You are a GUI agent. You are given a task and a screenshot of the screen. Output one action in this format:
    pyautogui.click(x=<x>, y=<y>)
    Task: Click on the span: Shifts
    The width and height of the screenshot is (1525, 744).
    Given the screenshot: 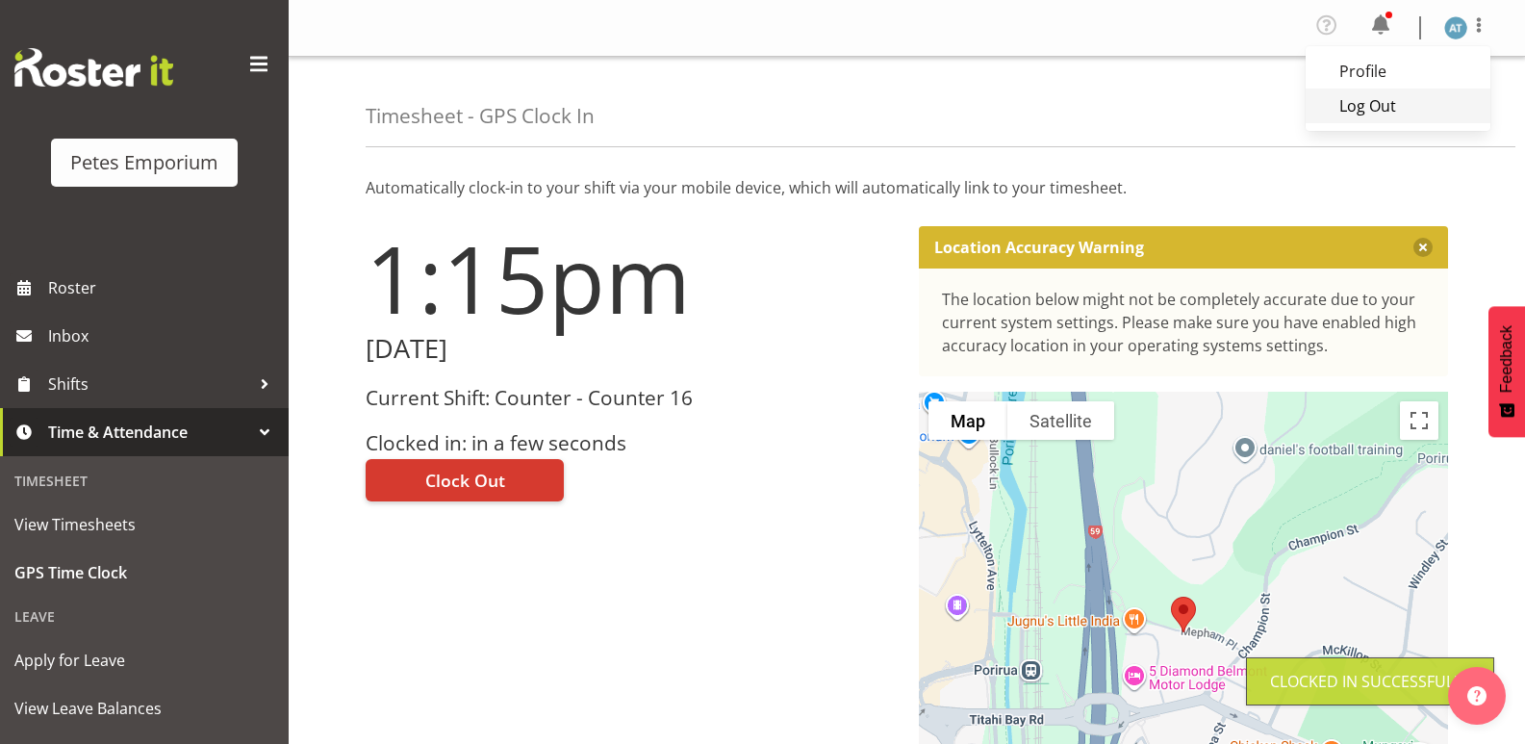 What is the action you would take?
    pyautogui.click(x=149, y=384)
    